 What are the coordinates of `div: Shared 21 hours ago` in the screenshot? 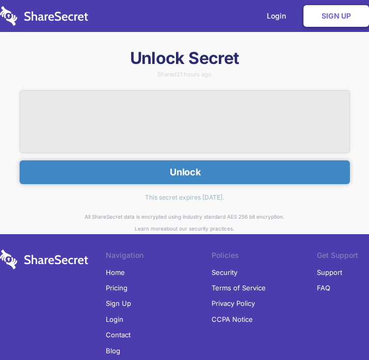 It's located at (185, 74).